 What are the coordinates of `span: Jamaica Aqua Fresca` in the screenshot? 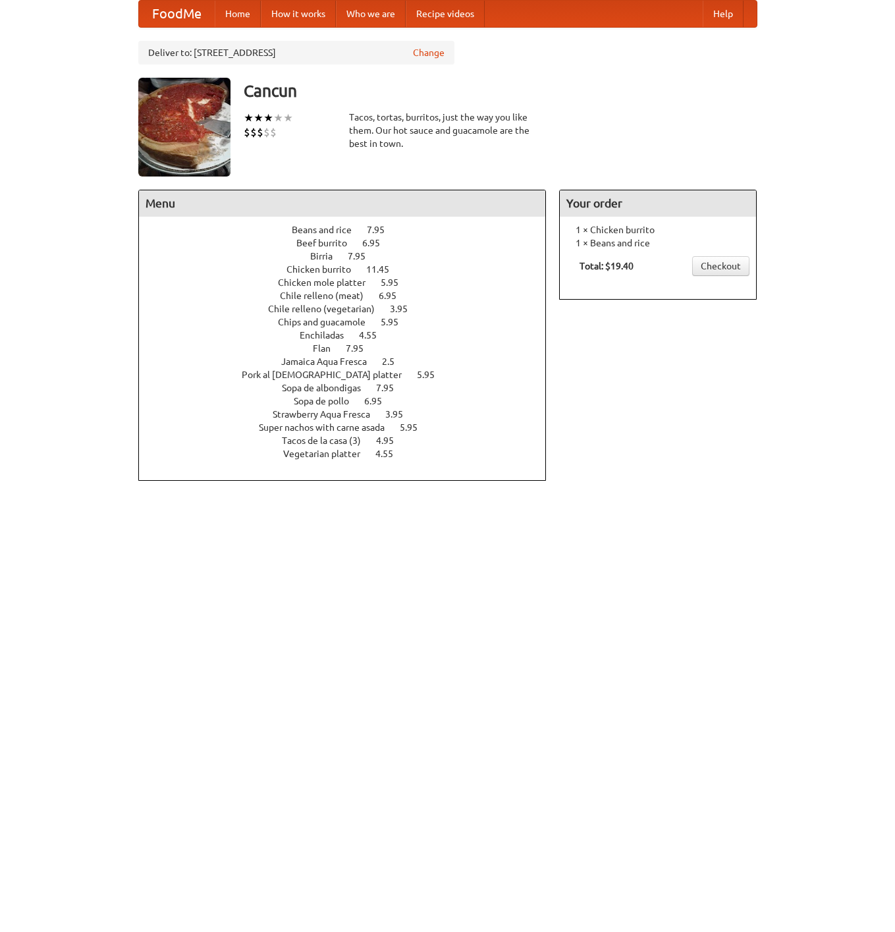 It's located at (331, 362).